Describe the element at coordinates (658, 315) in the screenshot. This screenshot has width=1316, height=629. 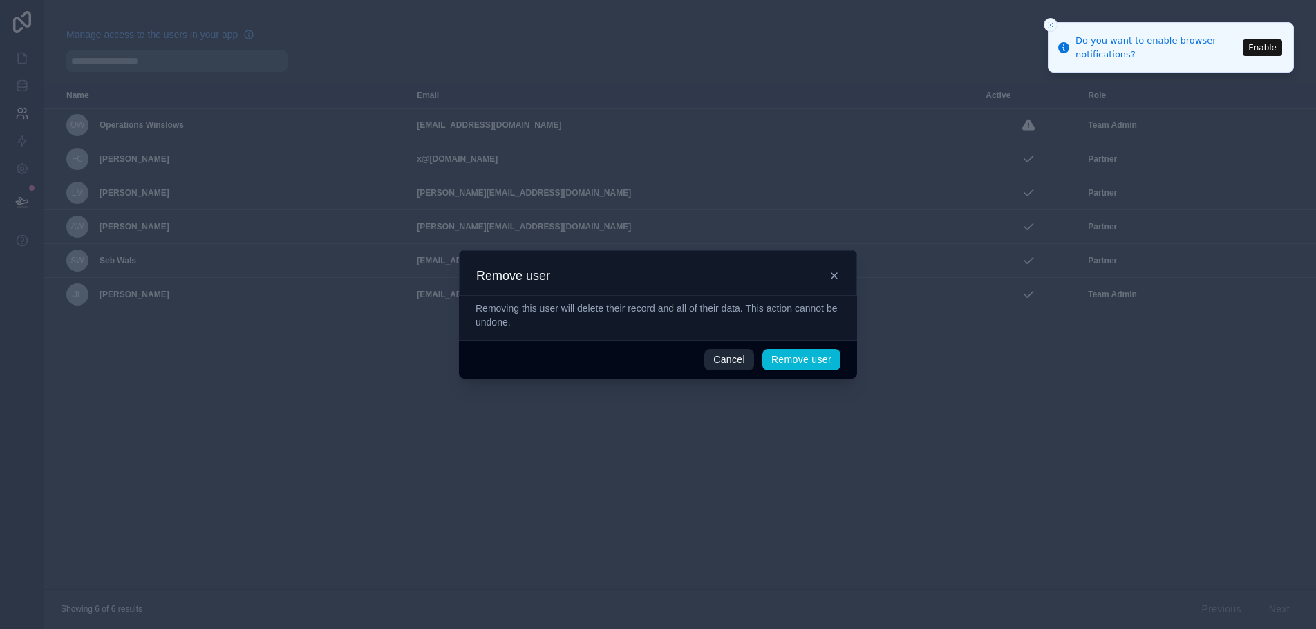
I see `div: Removing this user will delete their record and all of their data. This action cannot be undone.` at that location.